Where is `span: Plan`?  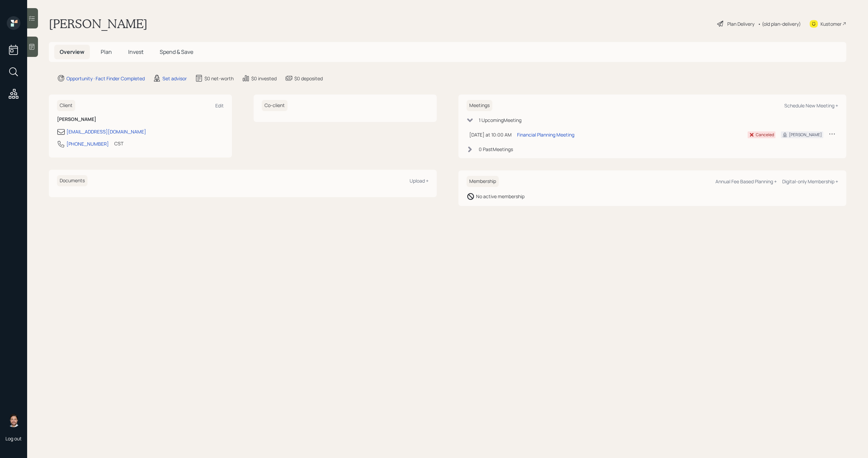 span: Plan is located at coordinates (106, 52).